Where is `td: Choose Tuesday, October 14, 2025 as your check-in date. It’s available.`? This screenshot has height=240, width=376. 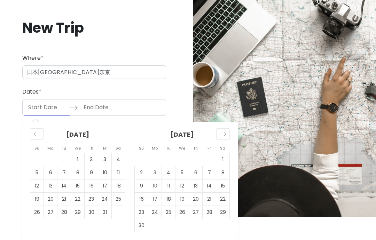 td: Choose Tuesday, October 14, 2025 as your check-in date. It’s available. is located at coordinates (64, 186).